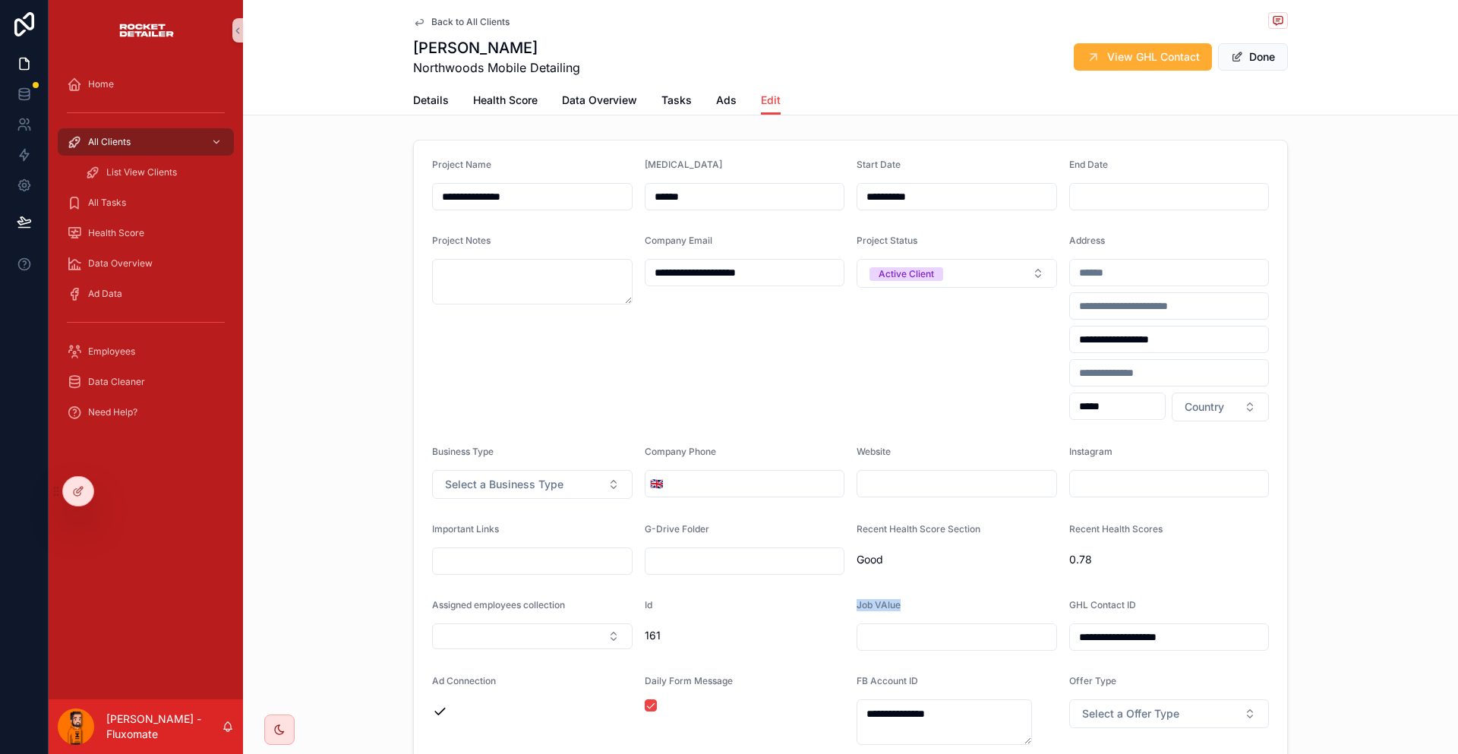  I want to click on a: Ads, so click(726, 102).